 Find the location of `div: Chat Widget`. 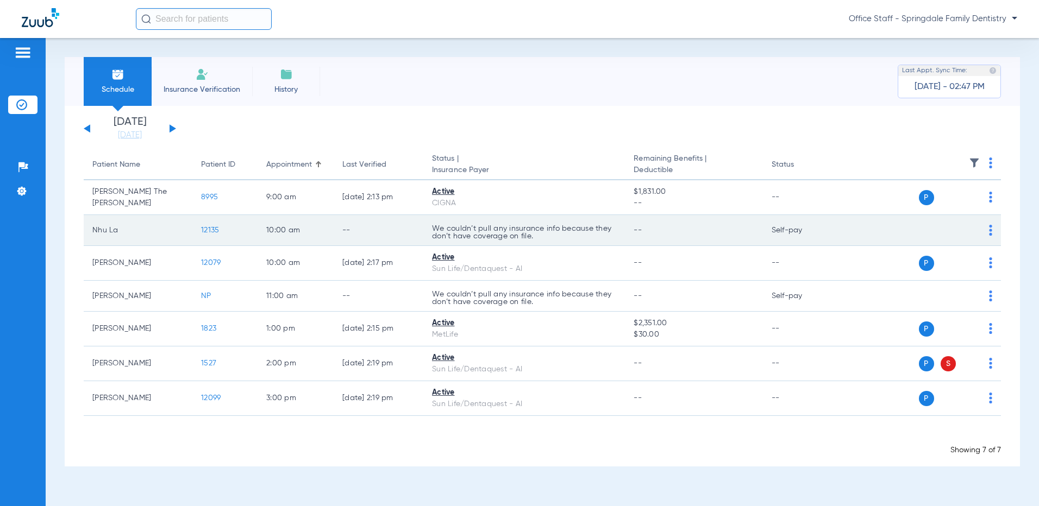

div: Chat Widget is located at coordinates (1012, 480).